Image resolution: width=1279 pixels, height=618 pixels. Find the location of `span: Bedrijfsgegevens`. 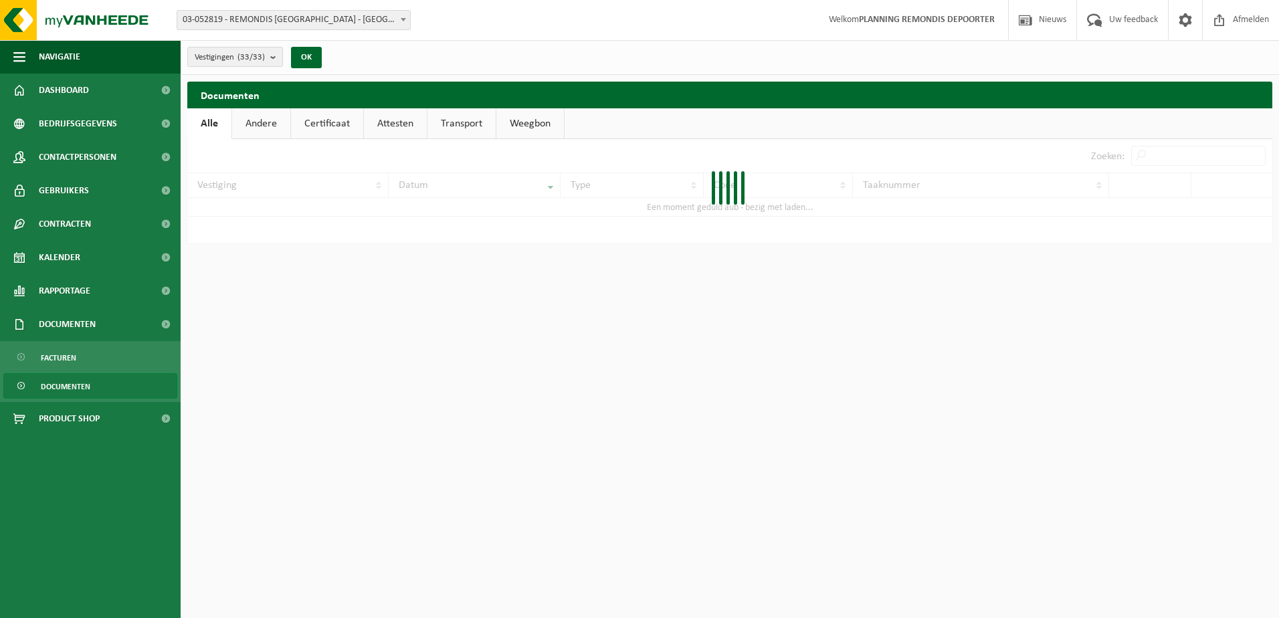

span: Bedrijfsgegevens is located at coordinates (78, 124).